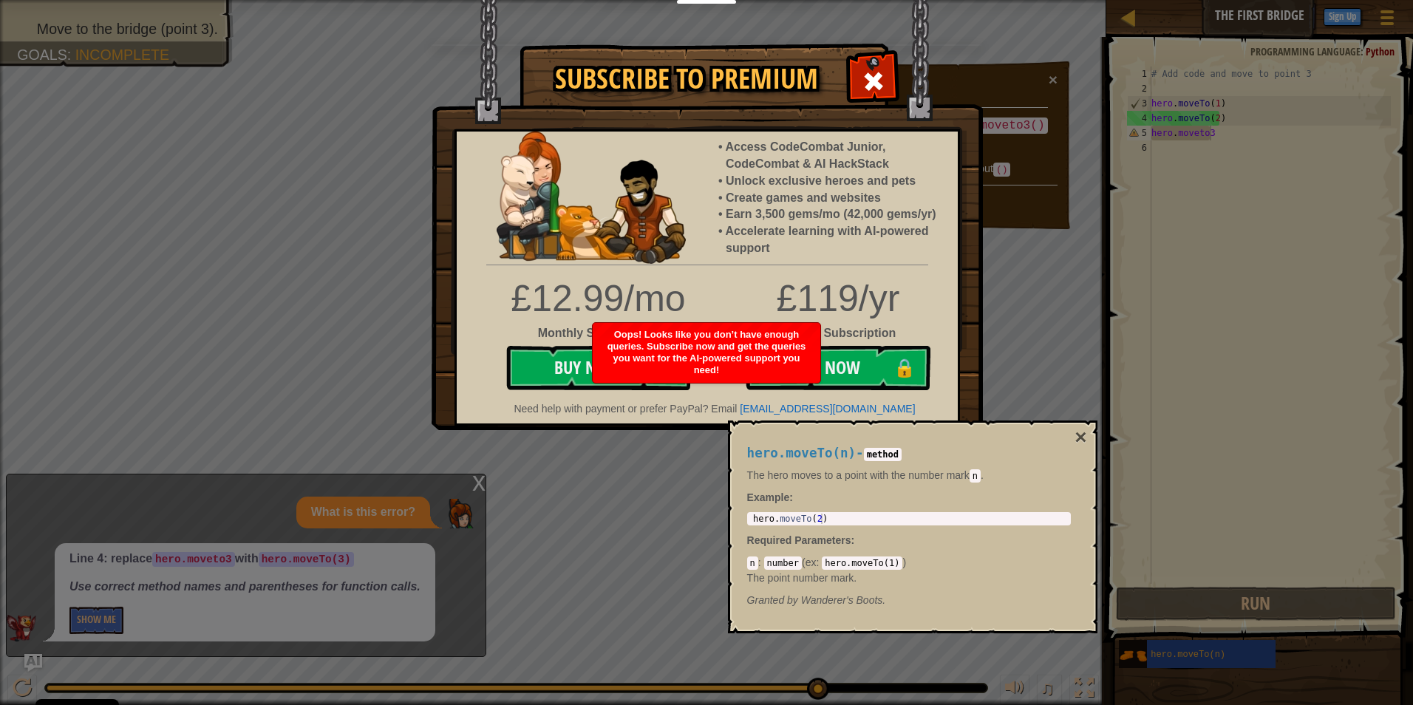 The image size is (1413, 705). Describe the element at coordinates (769, 498) in the screenshot. I see `span: Example` at that location.